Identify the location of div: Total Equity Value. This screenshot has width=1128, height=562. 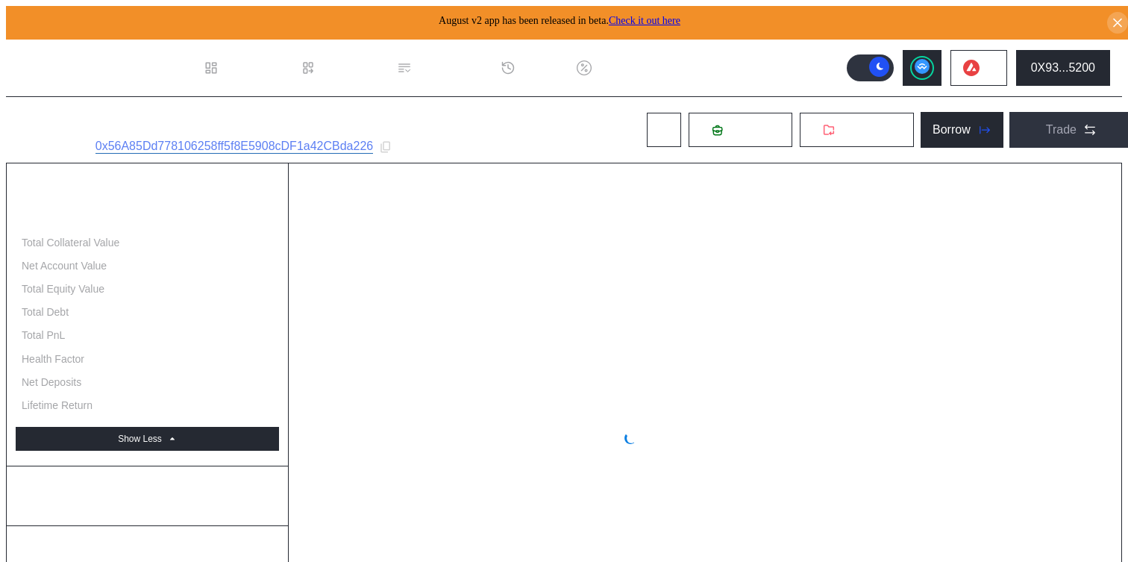
(63, 289).